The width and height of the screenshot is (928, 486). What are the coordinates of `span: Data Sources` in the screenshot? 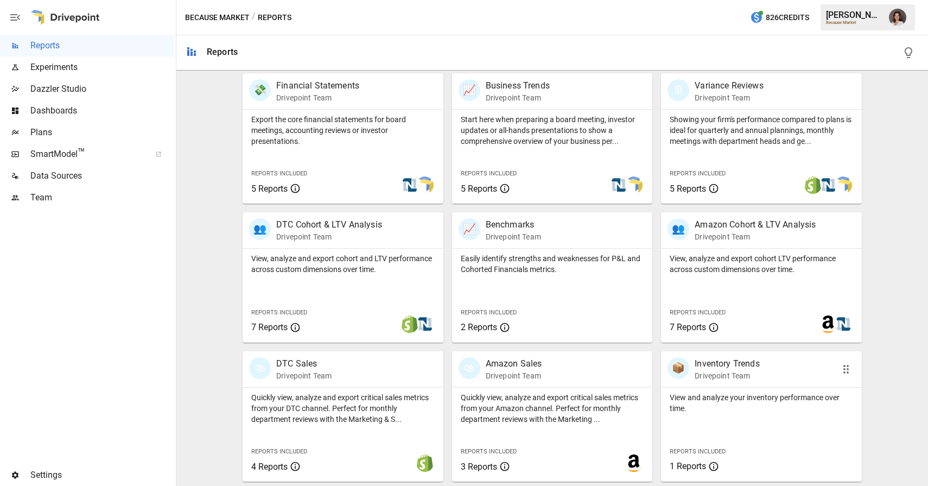 It's located at (102, 176).